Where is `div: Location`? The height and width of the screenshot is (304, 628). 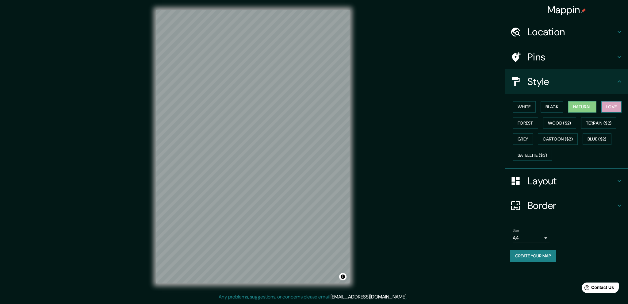
div: Location is located at coordinates (566, 32).